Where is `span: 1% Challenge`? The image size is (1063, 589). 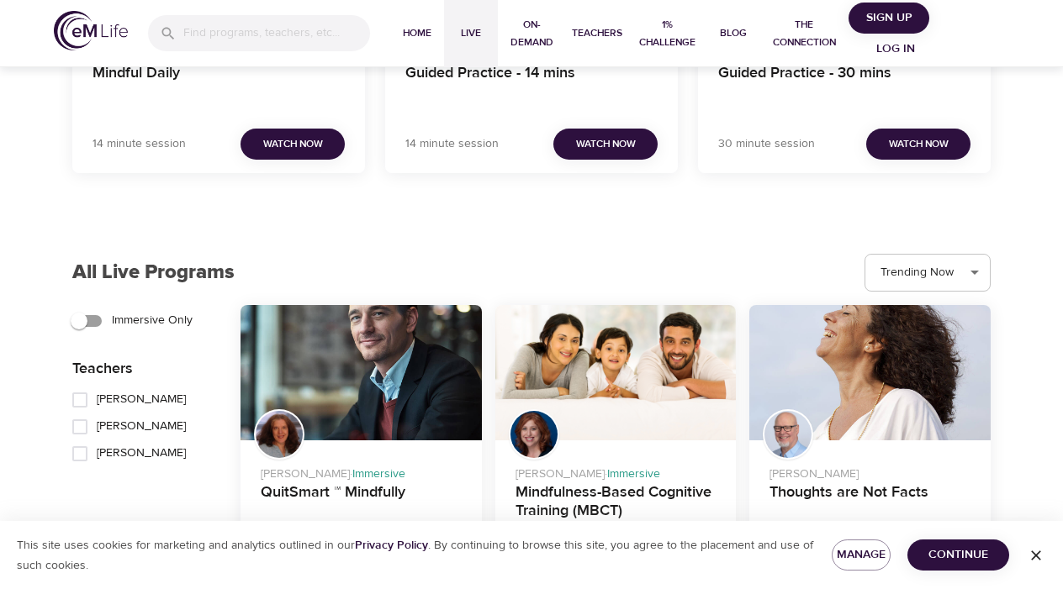 span: 1% Challenge is located at coordinates (667, 34).